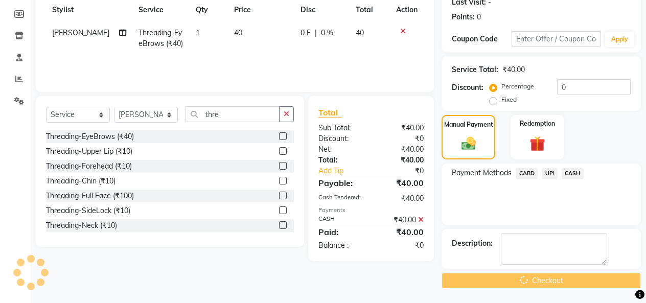 This screenshot has height=303, width=646. I want to click on div: Threading-Chin (₹10), so click(81, 181).